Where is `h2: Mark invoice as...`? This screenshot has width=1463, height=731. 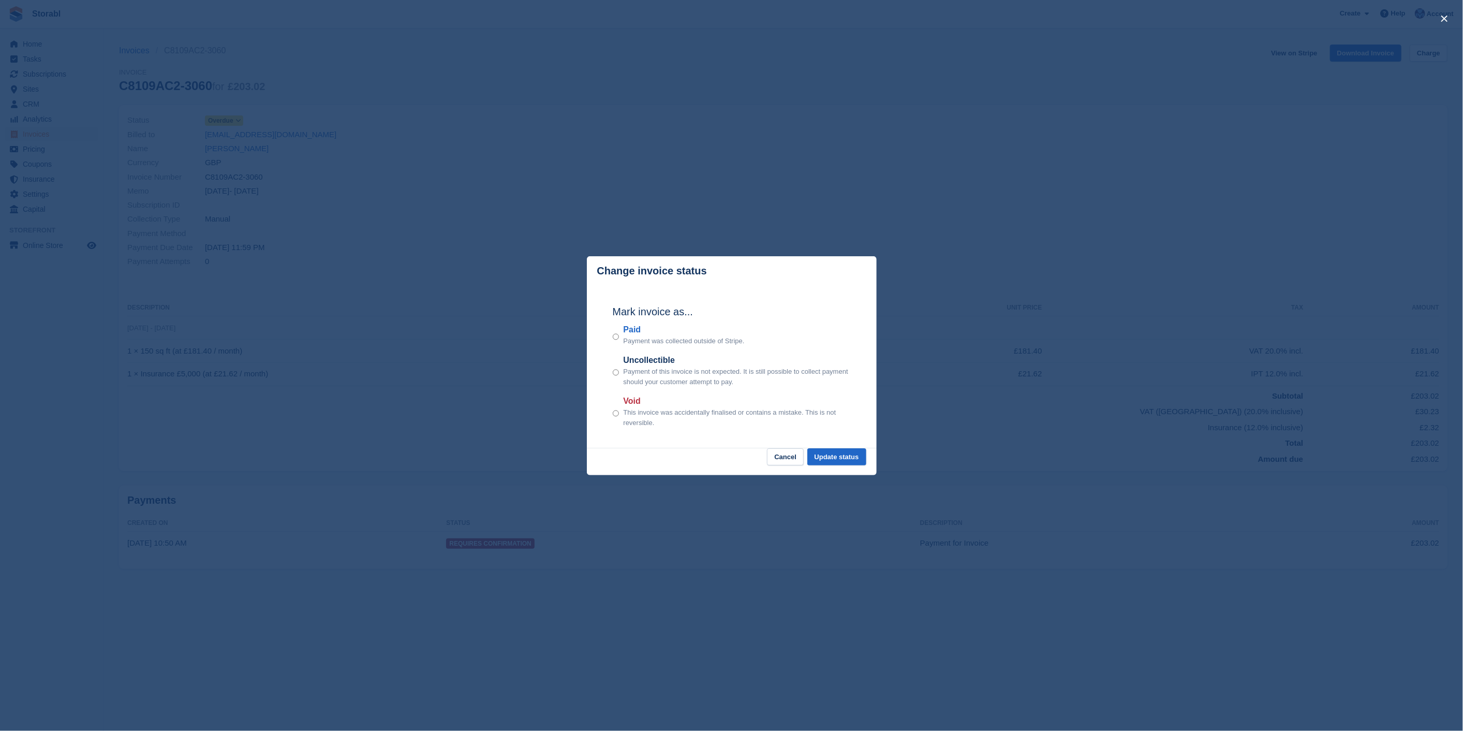 h2: Mark invoice as... is located at coordinates (732, 312).